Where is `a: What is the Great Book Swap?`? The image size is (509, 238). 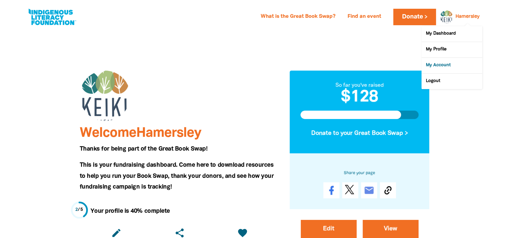
a: What is the Great Book Swap? is located at coordinates (298, 17).